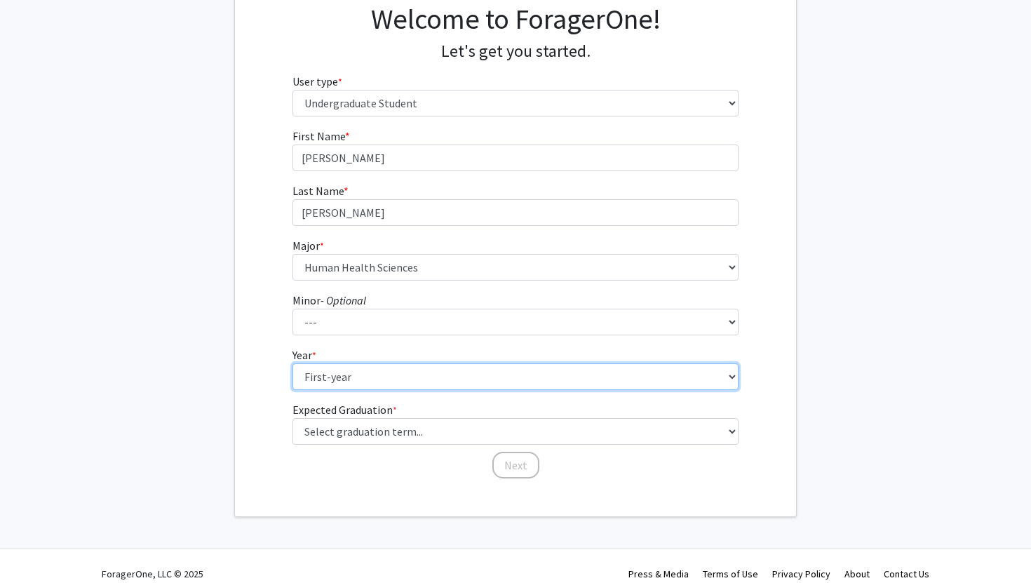 The image size is (1031, 583). I want to click on a: Privacy Policy, so click(801, 574).